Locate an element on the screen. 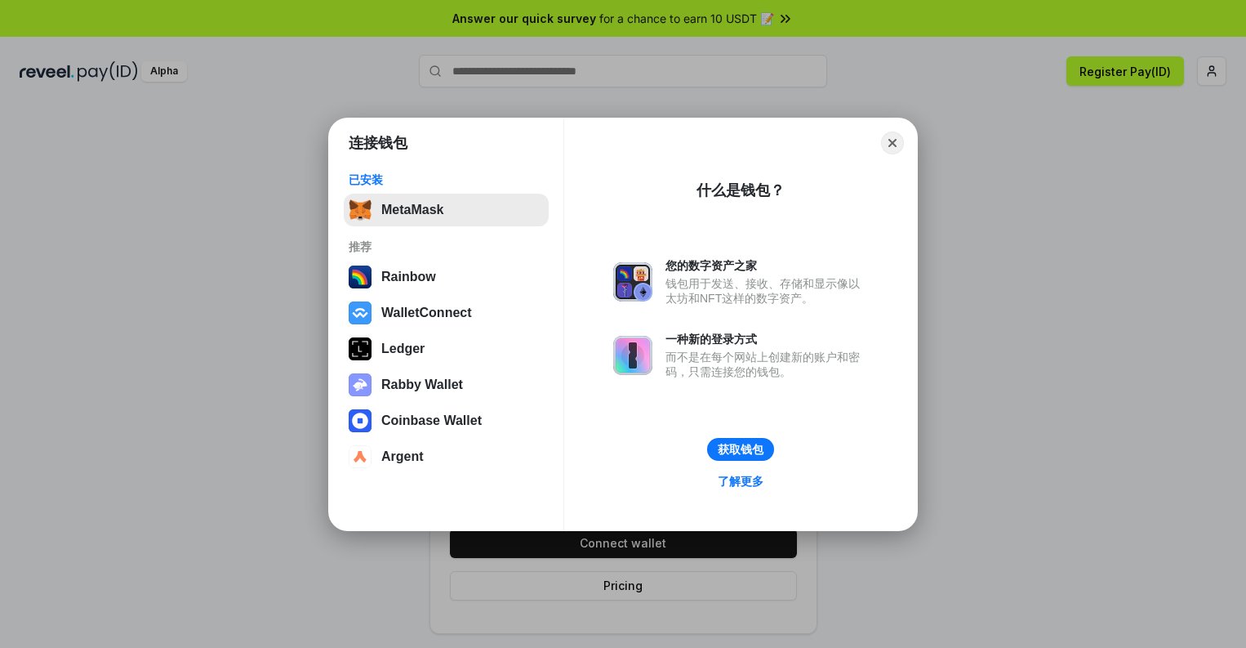  button: Rainbow is located at coordinates (446, 277).